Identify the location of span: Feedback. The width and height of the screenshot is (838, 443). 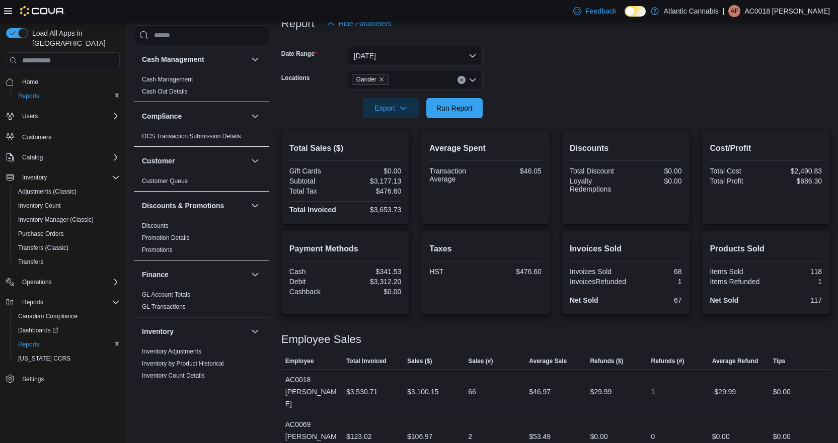
(600, 11).